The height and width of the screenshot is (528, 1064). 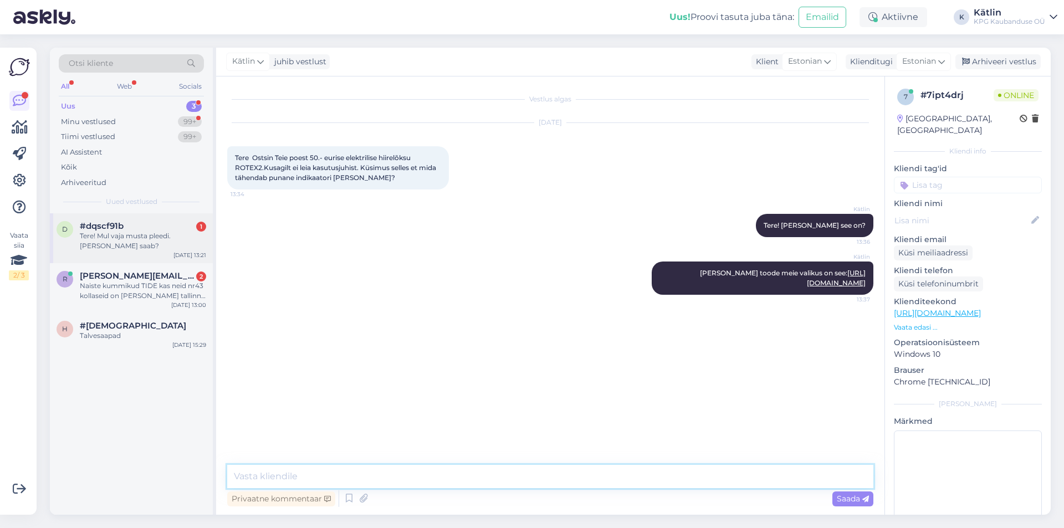 I want to click on div: 2, so click(x=201, y=276).